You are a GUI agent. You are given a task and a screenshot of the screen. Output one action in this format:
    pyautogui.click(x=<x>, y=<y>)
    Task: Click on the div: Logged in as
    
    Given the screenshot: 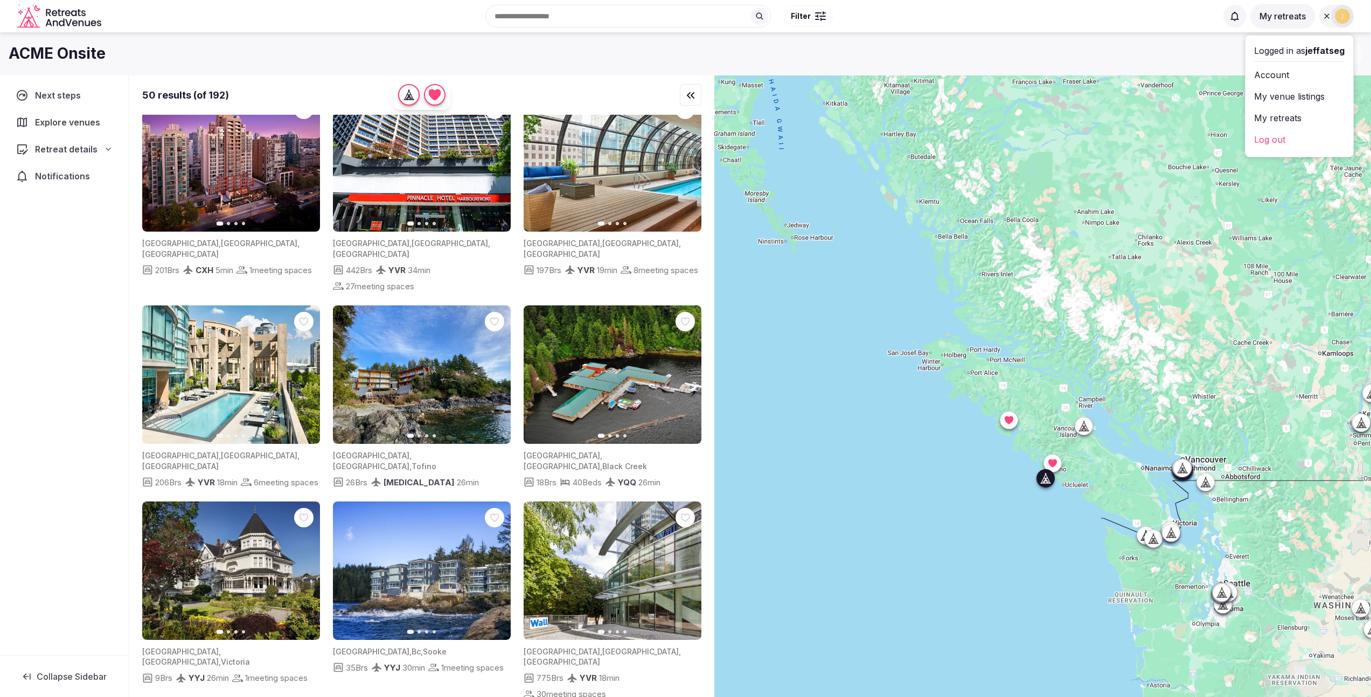 What is the action you would take?
    pyautogui.click(x=1299, y=51)
    